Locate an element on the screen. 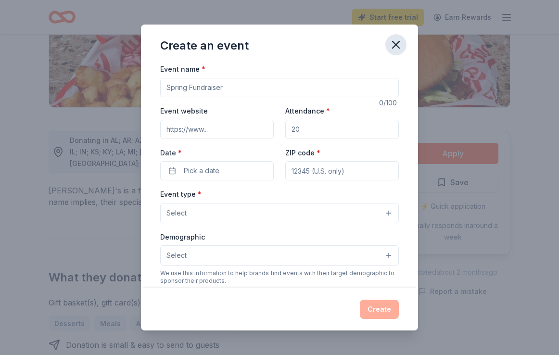 This screenshot has height=355, width=559. button: Pick a date is located at coordinates (217, 171).